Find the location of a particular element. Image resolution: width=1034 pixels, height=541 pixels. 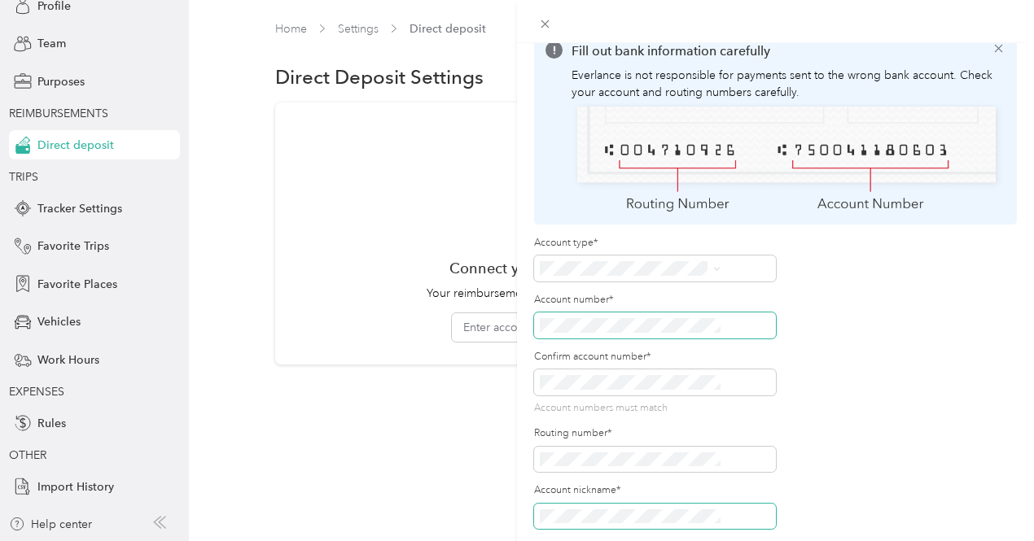

p: Everlance is not responsible for payments sent to the wrong bank account. Check your account and ... is located at coordinates (789, 84).